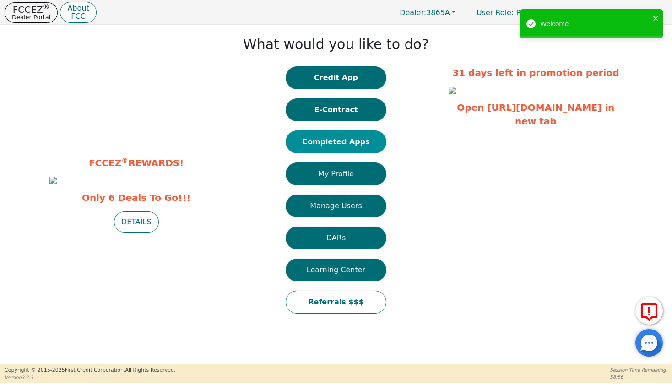 The width and height of the screenshot is (672, 384). I want to click on span: Only 6 Deals To Go!!!, so click(136, 198).